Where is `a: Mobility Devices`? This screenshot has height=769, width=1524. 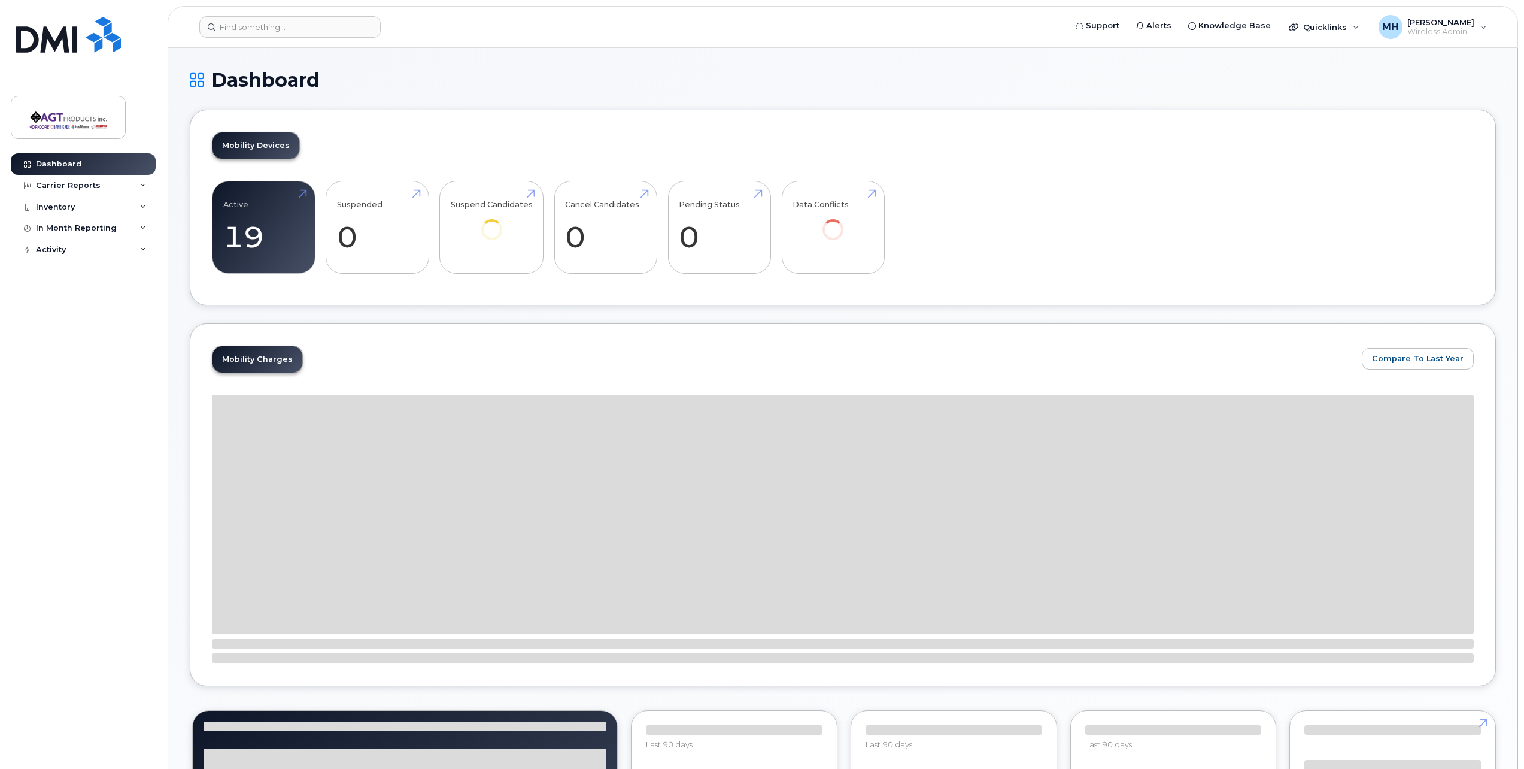
a: Mobility Devices is located at coordinates (256, 145).